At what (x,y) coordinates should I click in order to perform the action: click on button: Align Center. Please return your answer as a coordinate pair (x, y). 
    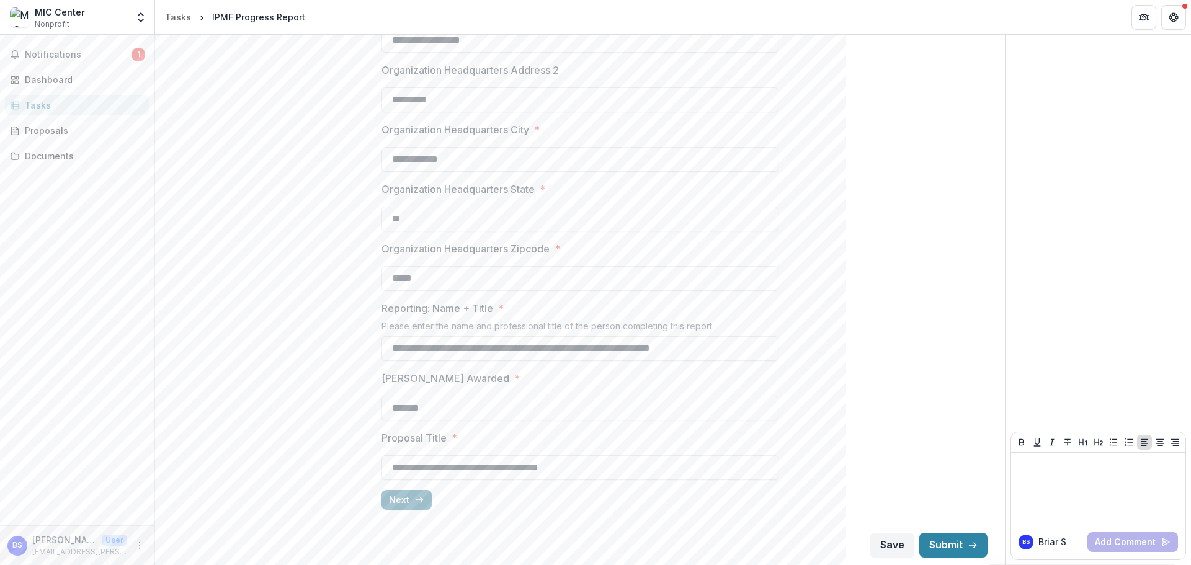
    Looking at the image, I should click on (1160, 442).